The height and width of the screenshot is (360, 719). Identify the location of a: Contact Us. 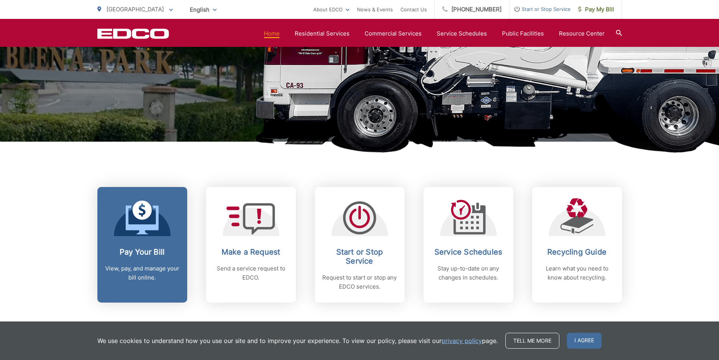
(413, 9).